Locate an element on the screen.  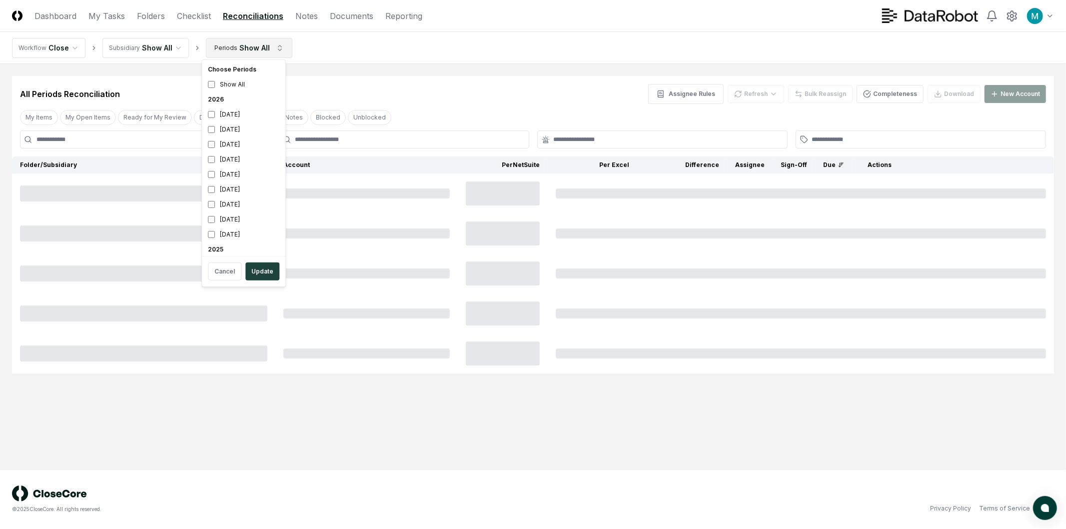
div: 2025 is located at coordinates (243, 249).